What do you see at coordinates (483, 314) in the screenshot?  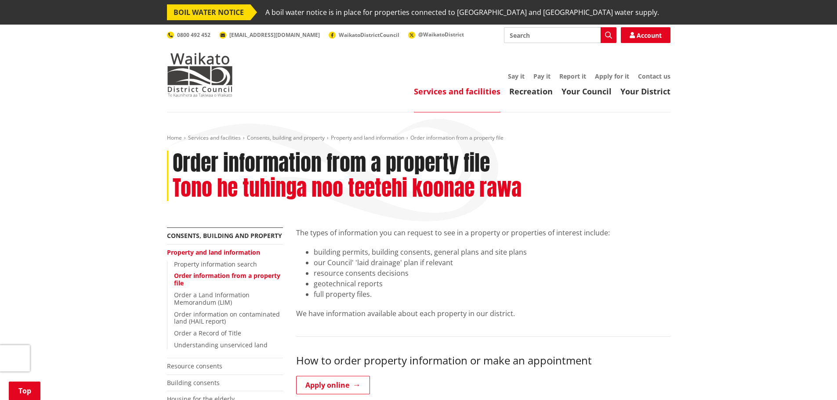 I see `p: We have information available about each property in our district.` at bounding box center [483, 314].